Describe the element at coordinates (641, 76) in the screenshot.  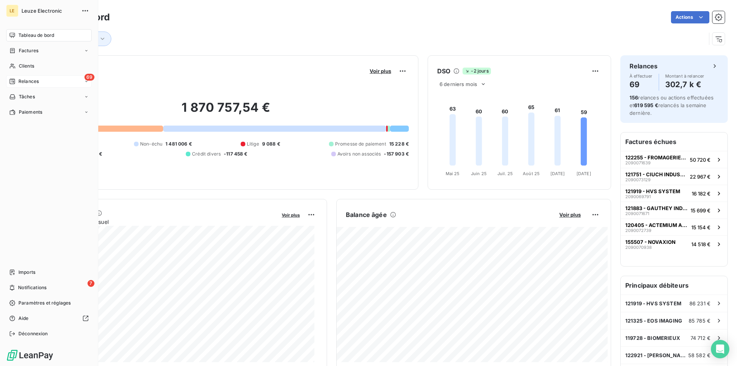
I see `span: À effectuer` at that location.